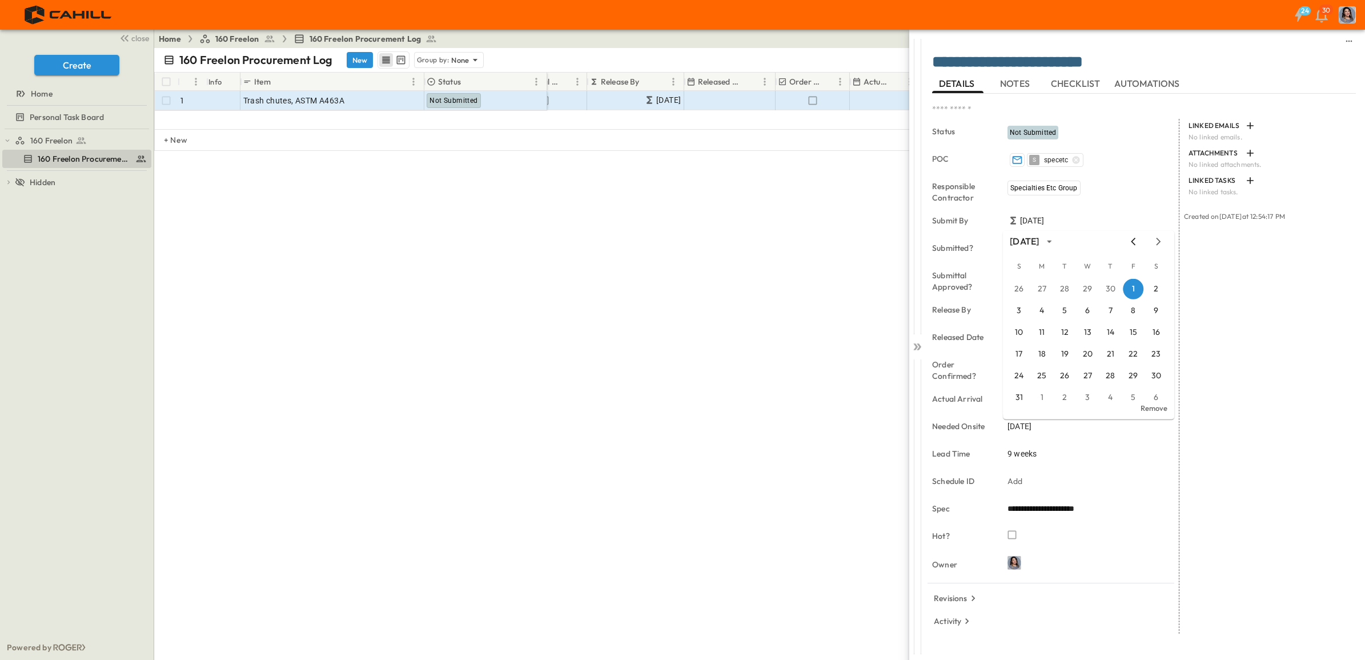  Describe the element at coordinates (1158, 242) in the screenshot. I see `button: Next month` at that location.